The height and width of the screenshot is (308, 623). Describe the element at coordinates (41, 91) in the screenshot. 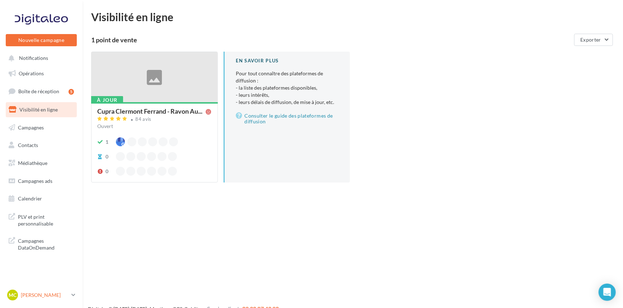

I see `a: Boîte de réception5` at that location.